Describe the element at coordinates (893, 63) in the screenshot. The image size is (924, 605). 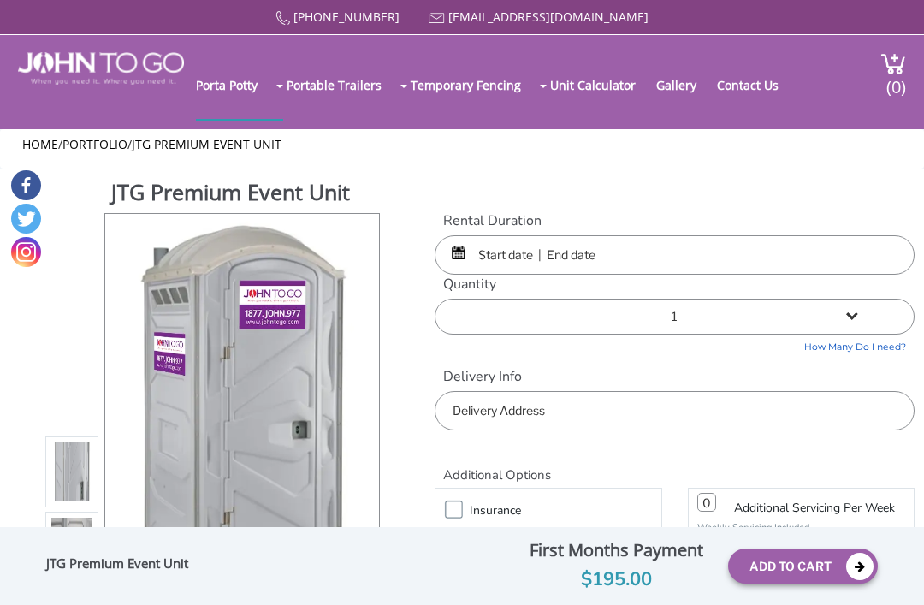
I see `img: cart a` at that location.